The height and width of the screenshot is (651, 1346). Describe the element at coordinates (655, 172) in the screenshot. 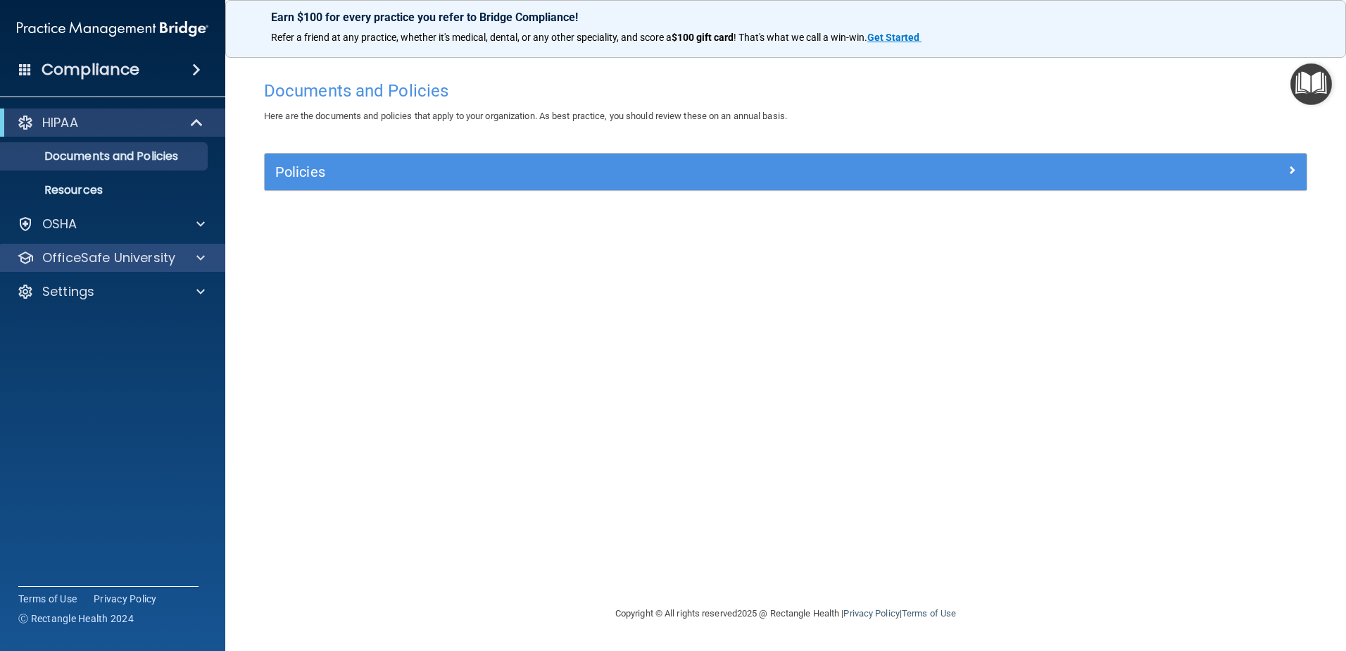

I see `h5: Policies` at that location.